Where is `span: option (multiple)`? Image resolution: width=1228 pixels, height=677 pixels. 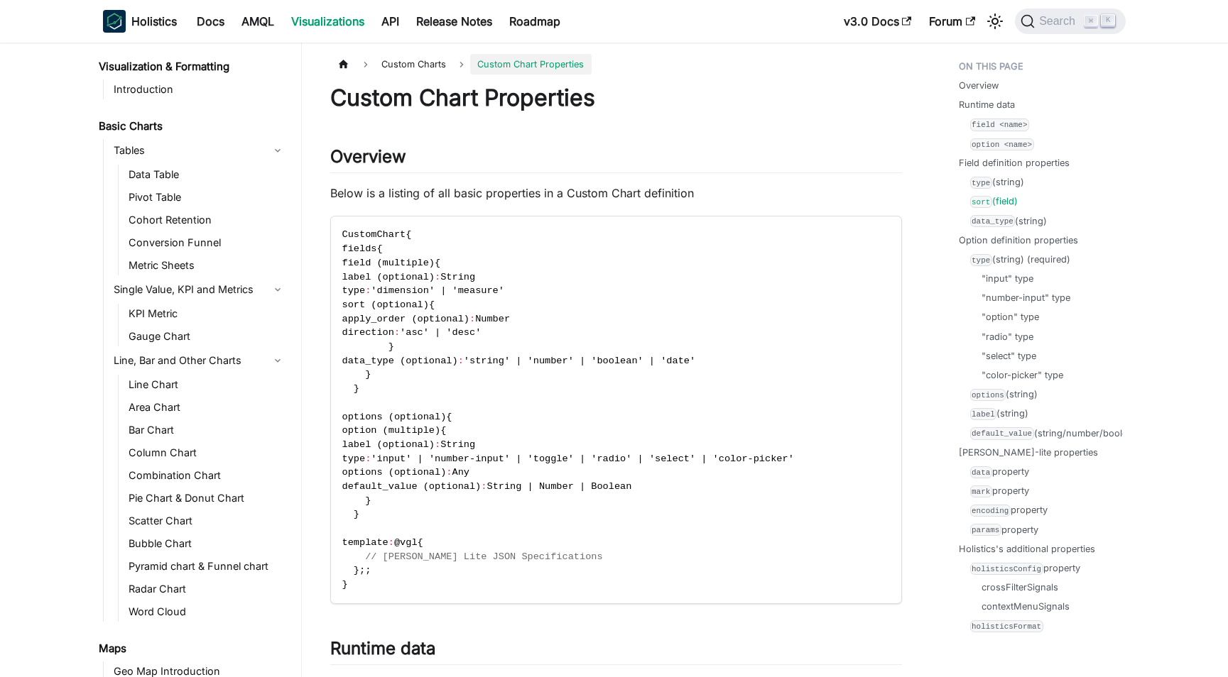
span: option (multiple) is located at coordinates (391, 430).